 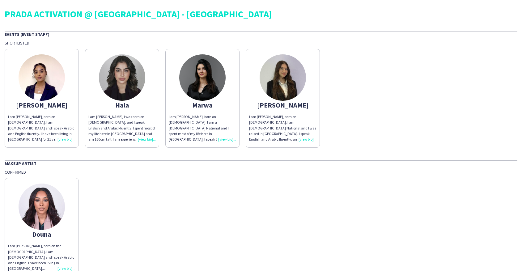 What do you see at coordinates (261, 172) in the screenshot?
I see `div: Confirmed` at bounding box center [261, 172].